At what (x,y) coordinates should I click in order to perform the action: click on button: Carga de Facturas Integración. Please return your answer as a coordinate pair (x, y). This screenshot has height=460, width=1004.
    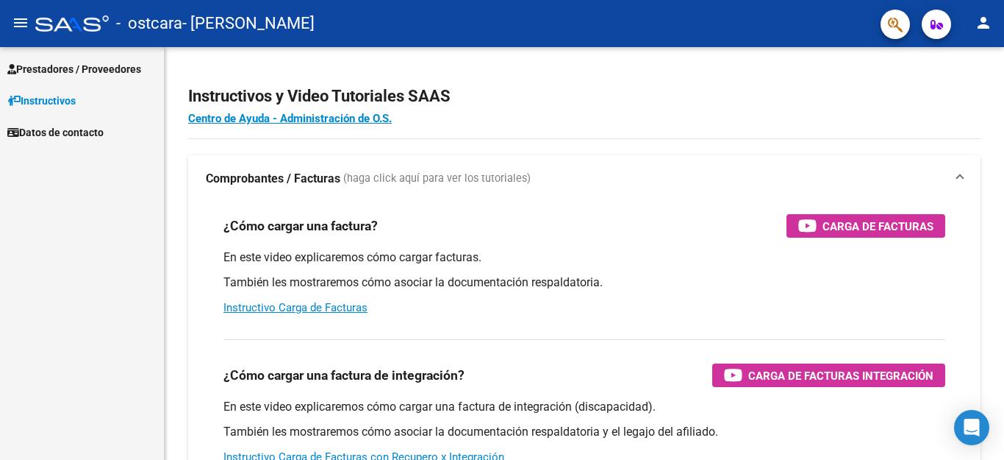
    Looking at the image, I should click on (829, 375).